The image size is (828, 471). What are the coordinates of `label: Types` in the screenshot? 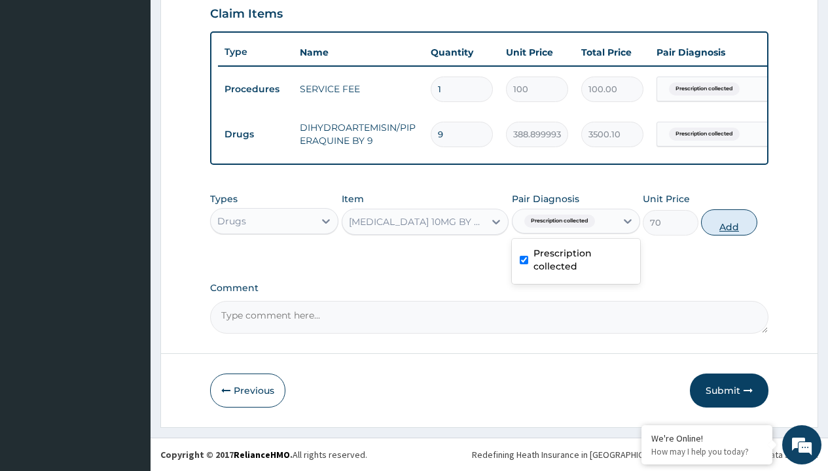 It's located at (224, 199).